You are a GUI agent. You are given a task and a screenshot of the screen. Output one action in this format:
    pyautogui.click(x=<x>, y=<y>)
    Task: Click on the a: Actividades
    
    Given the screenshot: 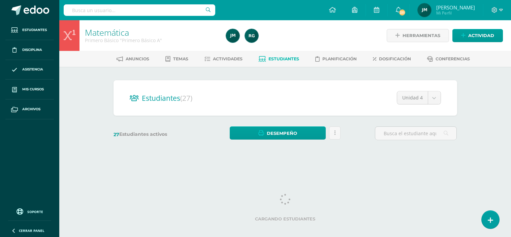 What is the action you would take?
    pyautogui.click(x=223, y=59)
    